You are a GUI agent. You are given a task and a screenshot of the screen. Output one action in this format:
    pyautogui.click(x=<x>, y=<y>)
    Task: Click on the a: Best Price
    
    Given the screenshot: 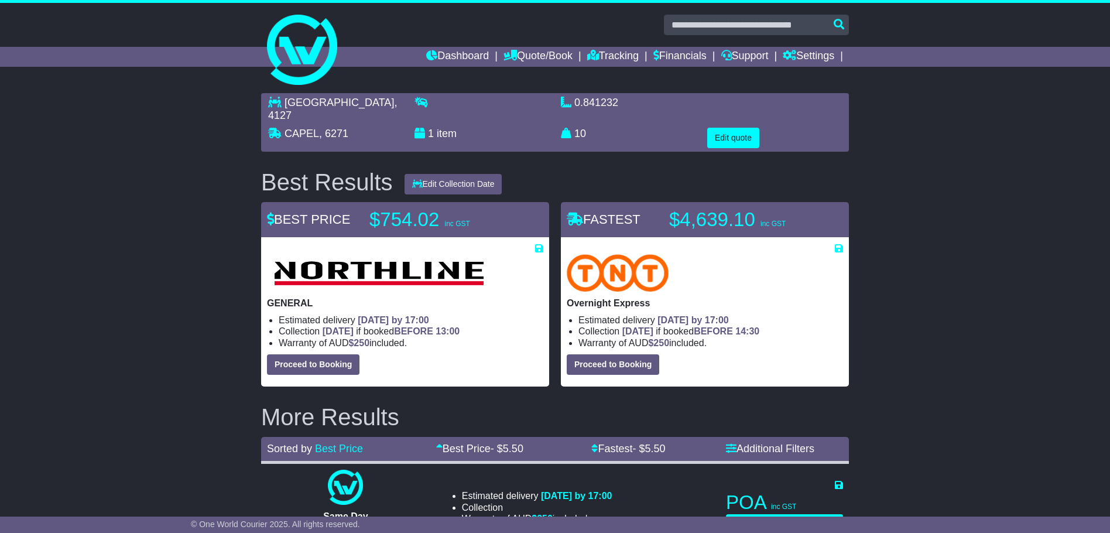 What is the action you would take?
    pyautogui.click(x=339, y=448)
    